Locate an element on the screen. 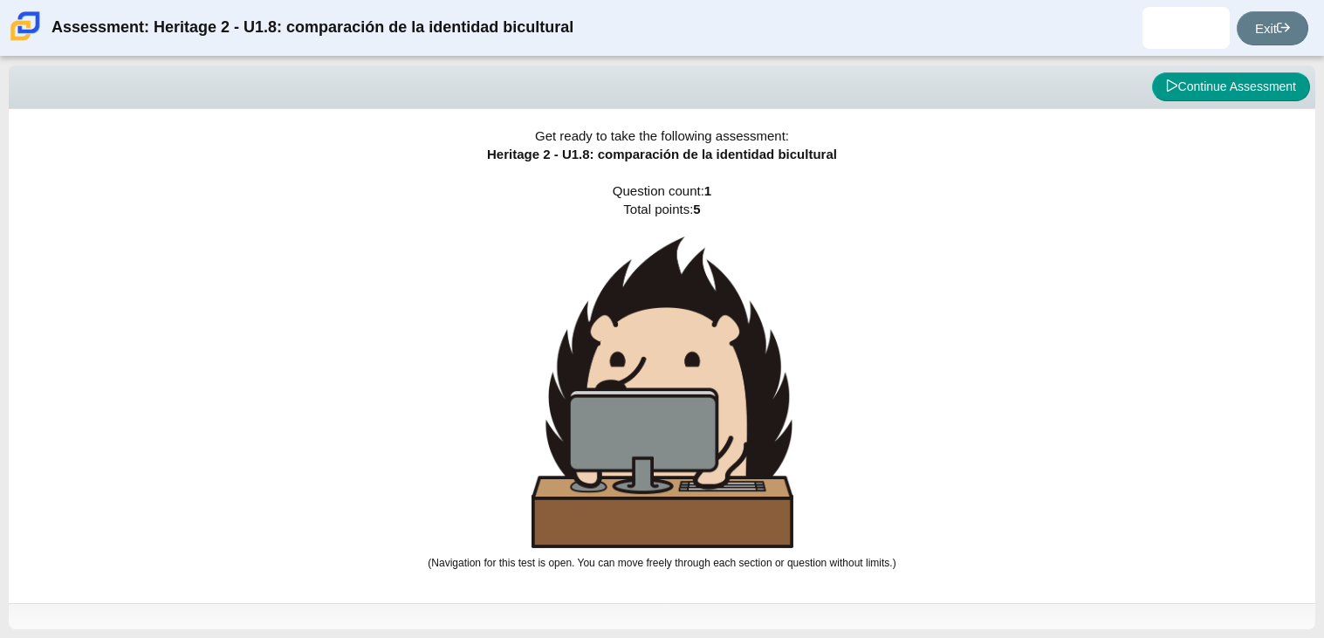  img: hedgehog-behind-computer-large.png is located at coordinates (662, 392).